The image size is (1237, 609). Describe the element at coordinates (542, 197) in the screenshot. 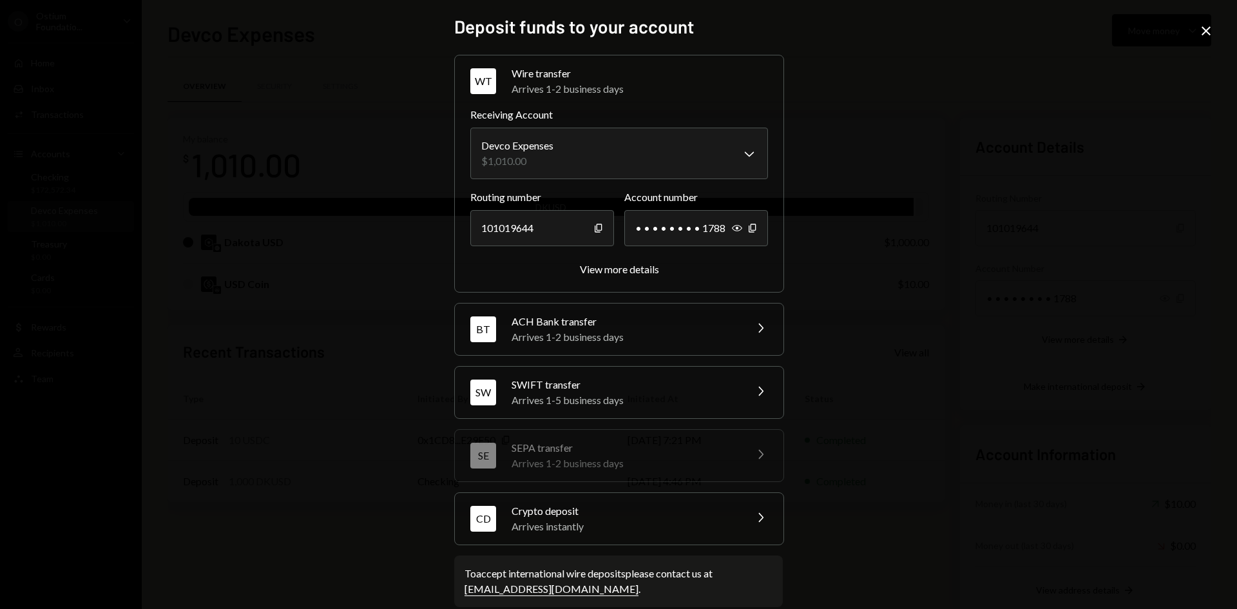

I see `label: Routing number` at that location.